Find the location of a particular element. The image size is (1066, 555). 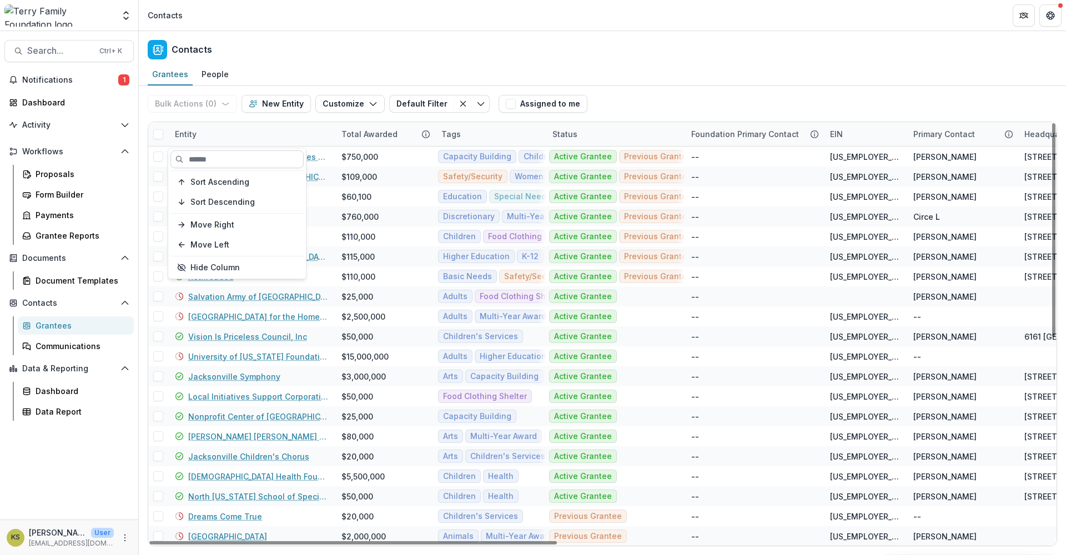

div: People is located at coordinates (215, 74).